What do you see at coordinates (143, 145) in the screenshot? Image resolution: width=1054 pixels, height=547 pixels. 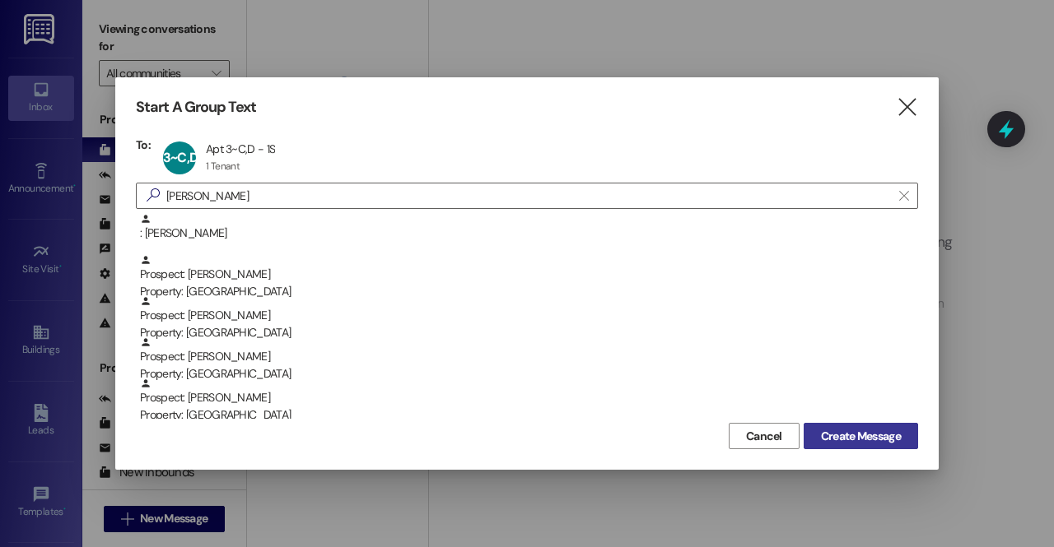 I see `h3: To:` at bounding box center [143, 145].